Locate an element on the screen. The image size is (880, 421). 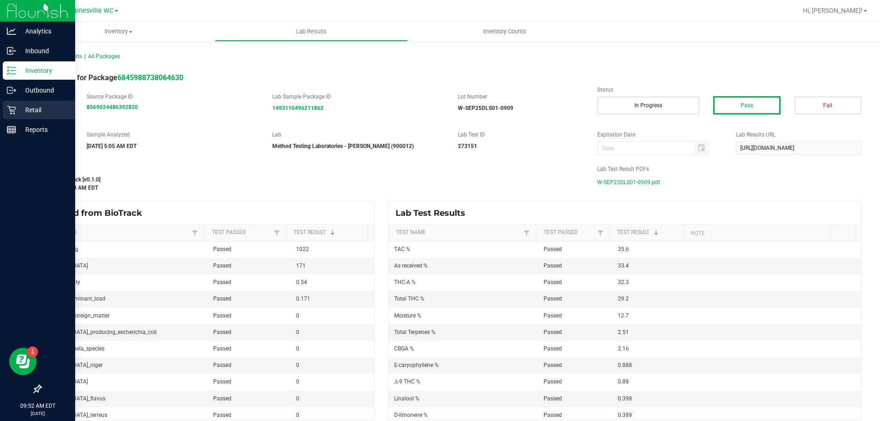
strong: 6845988738064630 is located at coordinates (150, 77).